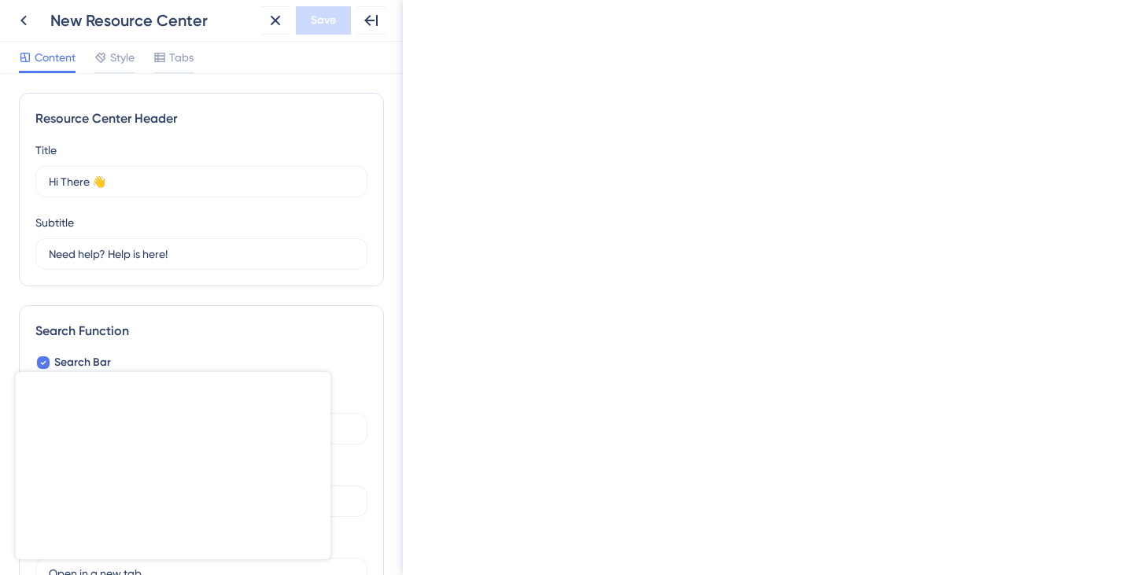 The image size is (1133, 575). What do you see at coordinates (323, 20) in the screenshot?
I see `button: Save` at bounding box center [323, 20].